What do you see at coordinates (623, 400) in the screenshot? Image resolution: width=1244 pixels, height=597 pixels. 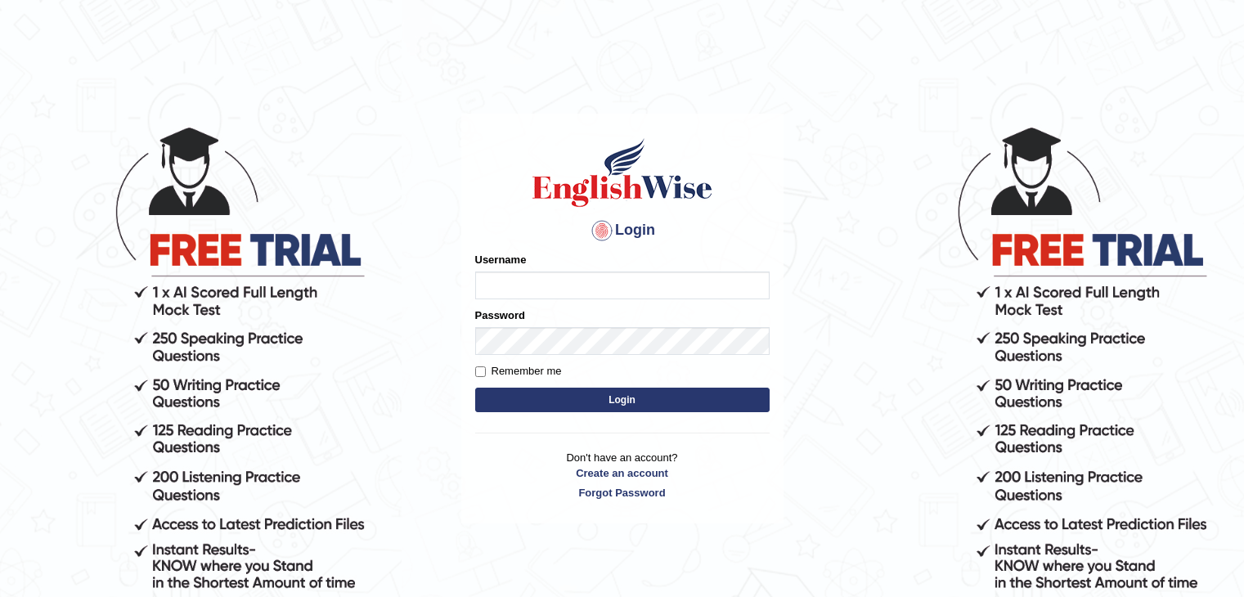 I see `button: Login` at bounding box center [623, 400].